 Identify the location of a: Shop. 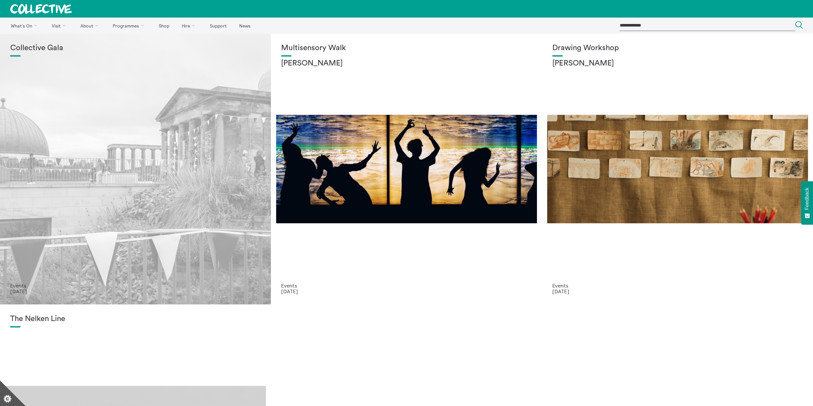
(164, 26).